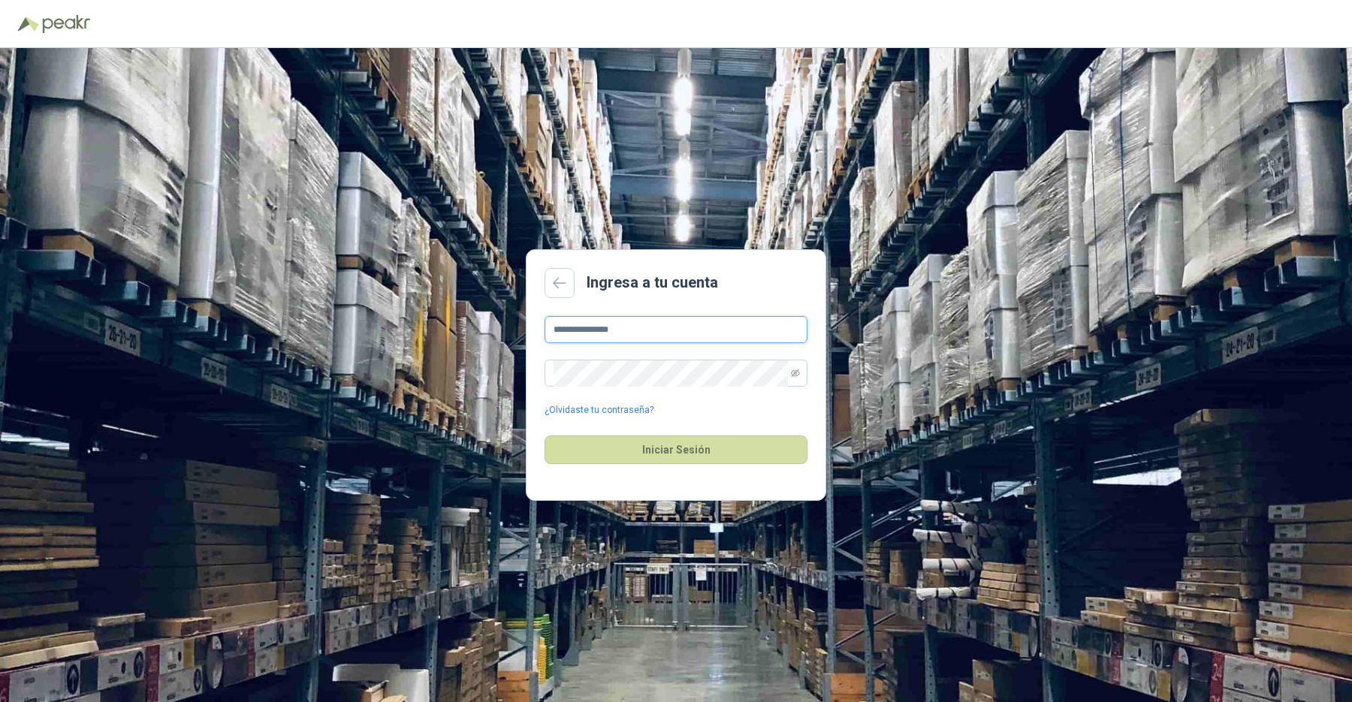  What do you see at coordinates (796, 373) in the screenshot?
I see `span: eye-invisible` at bounding box center [796, 373].